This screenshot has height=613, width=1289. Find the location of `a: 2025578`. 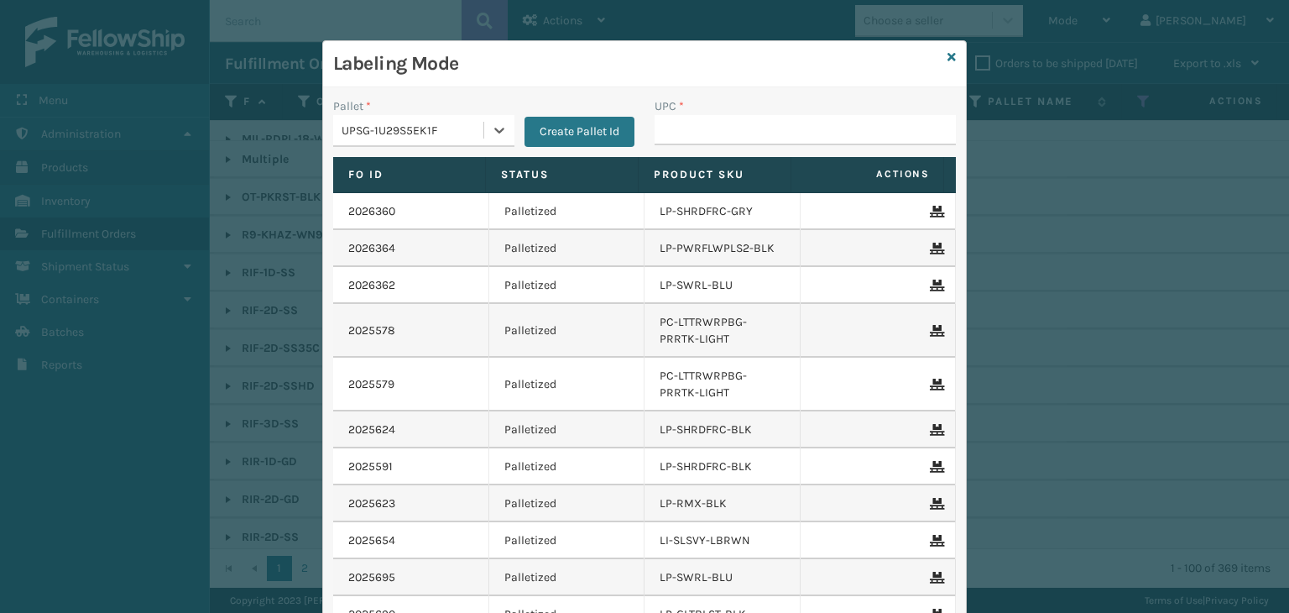

a: 2025578 is located at coordinates (372, 331).